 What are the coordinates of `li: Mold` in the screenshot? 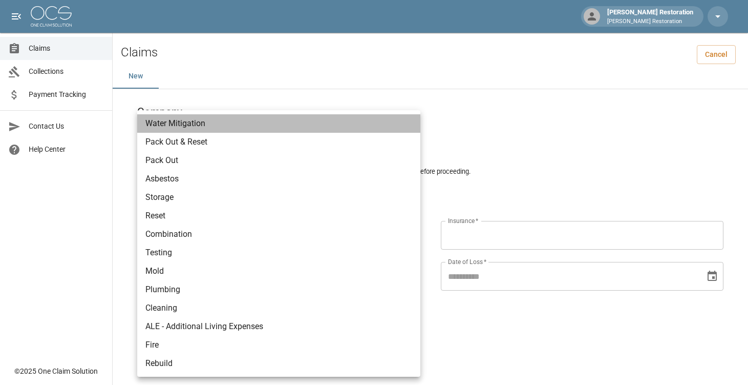 It's located at (279, 271).